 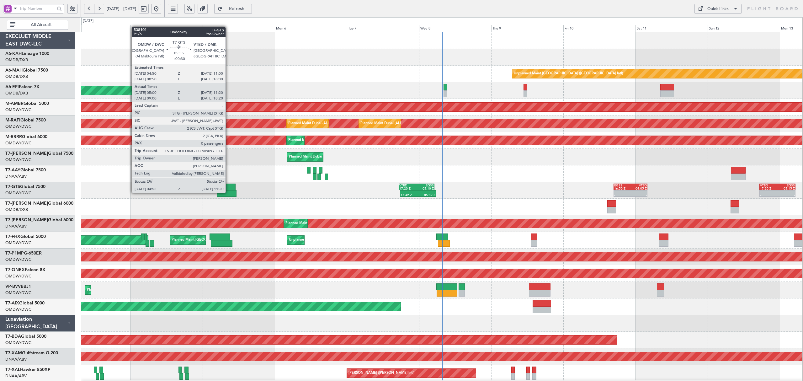 I want to click on div: Sat 11, so click(x=672, y=29).